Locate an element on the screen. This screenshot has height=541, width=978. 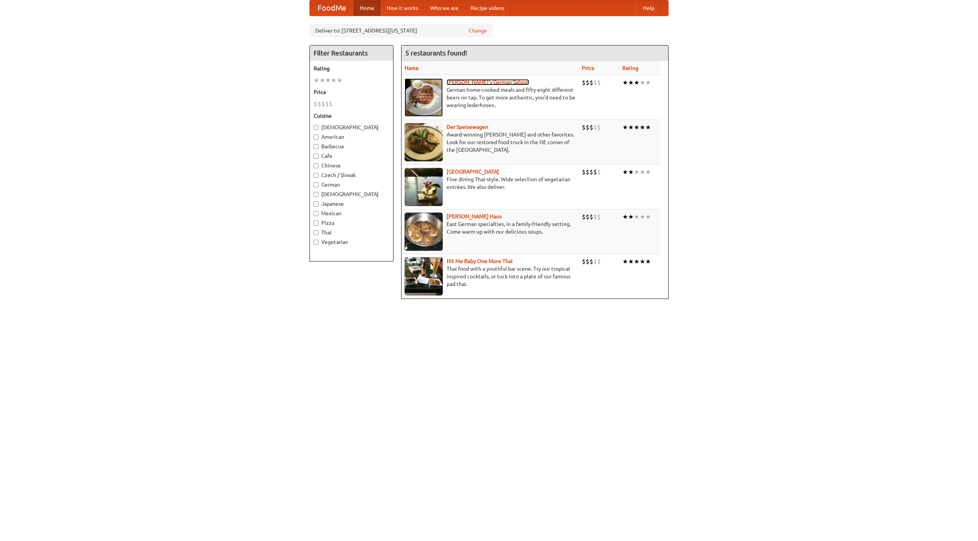
a: How it works is located at coordinates (402, 8).